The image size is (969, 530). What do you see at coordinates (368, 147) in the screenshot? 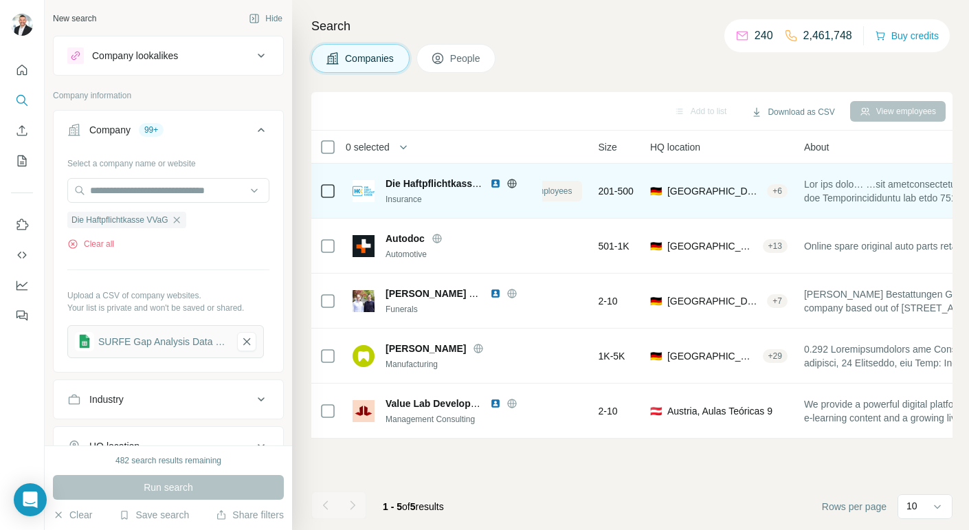
I see `span: 0 selected` at bounding box center [368, 147].